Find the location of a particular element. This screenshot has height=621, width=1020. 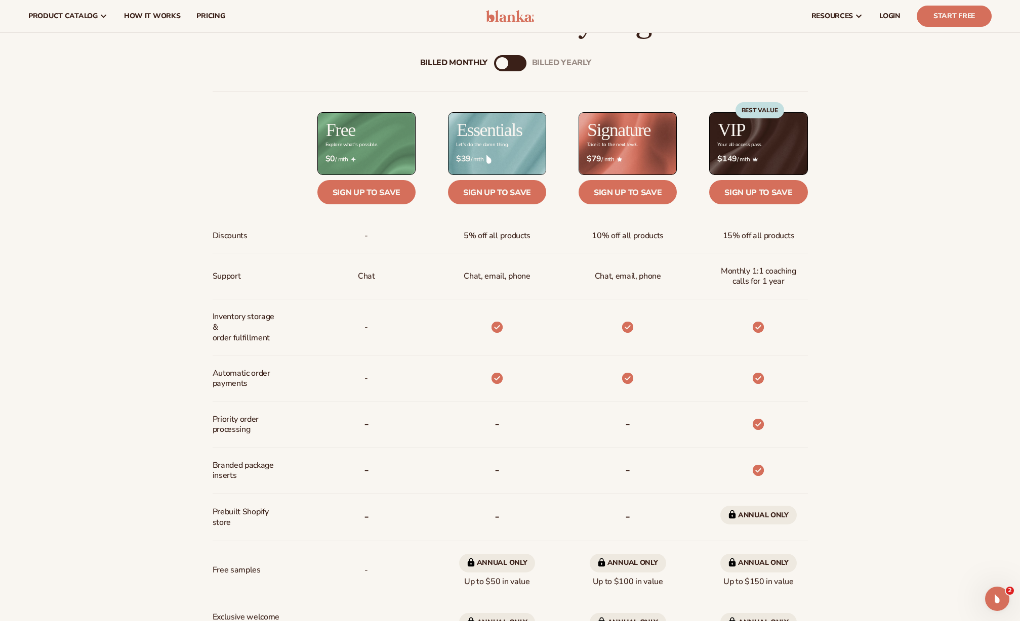

img: free_bg.png is located at coordinates (366, 143).